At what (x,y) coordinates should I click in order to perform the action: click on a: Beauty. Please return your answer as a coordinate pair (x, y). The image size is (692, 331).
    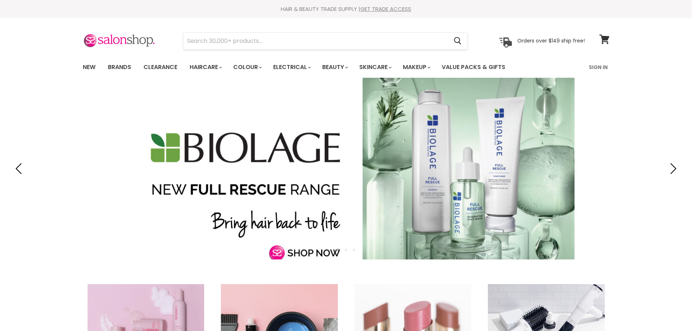
    Looking at the image, I should click on (335, 67).